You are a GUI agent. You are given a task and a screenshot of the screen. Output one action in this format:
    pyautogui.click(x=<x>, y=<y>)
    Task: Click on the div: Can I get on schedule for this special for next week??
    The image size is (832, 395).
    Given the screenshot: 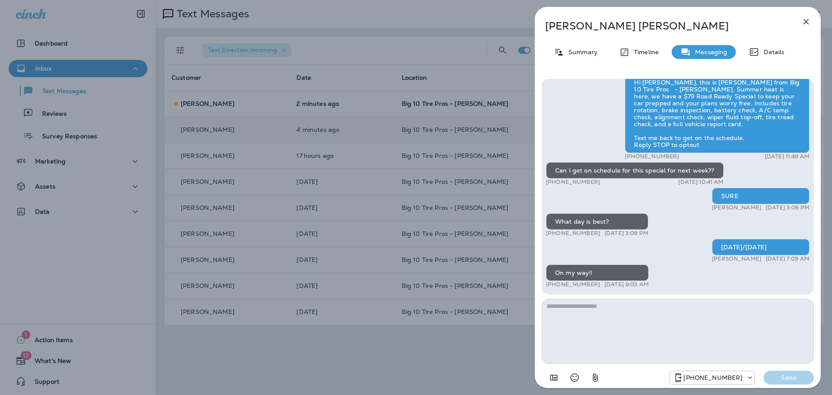 What is the action you would take?
    pyautogui.click(x=635, y=170)
    